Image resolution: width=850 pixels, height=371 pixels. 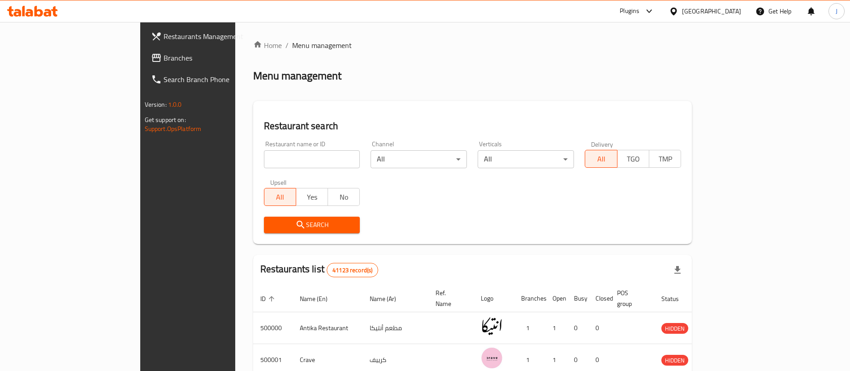 What do you see at coordinates (492, 326) in the screenshot?
I see `img: Antika Restaurant` at bounding box center [492, 326].